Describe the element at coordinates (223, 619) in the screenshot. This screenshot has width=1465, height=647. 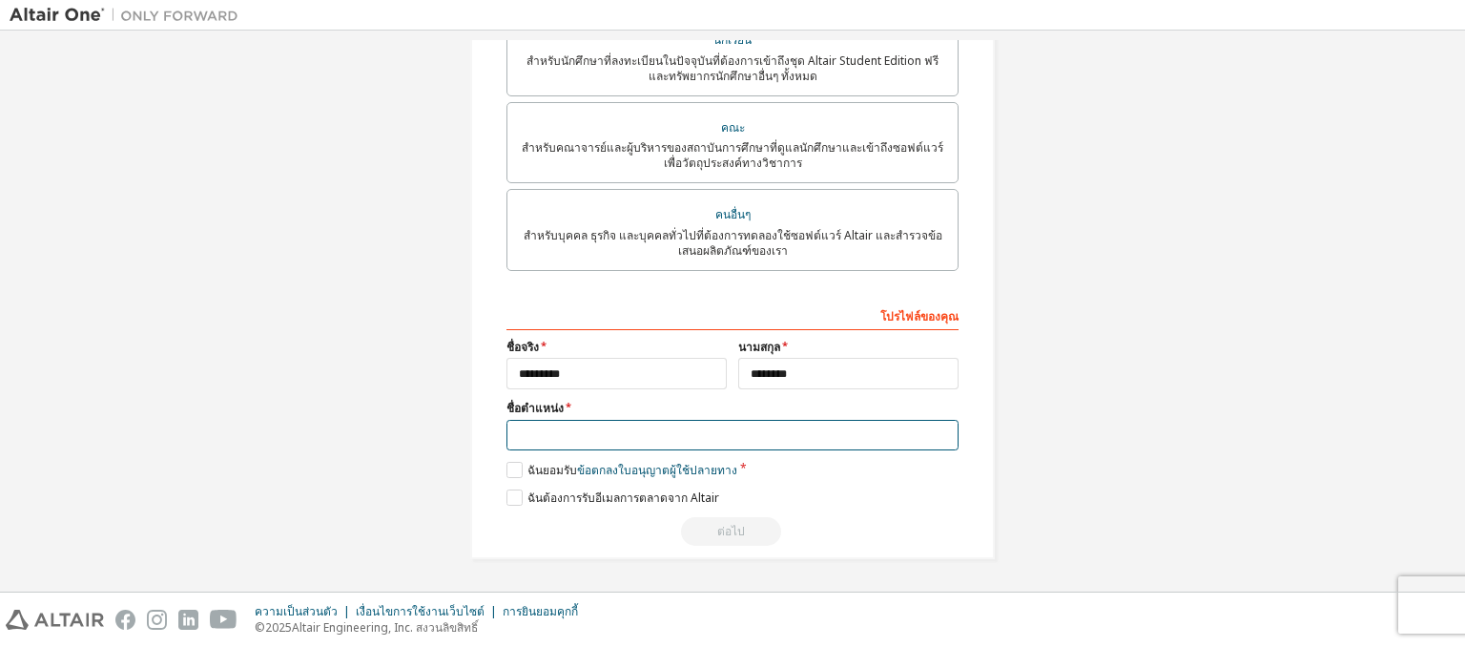
I see `img: youtube.svg` at that location.